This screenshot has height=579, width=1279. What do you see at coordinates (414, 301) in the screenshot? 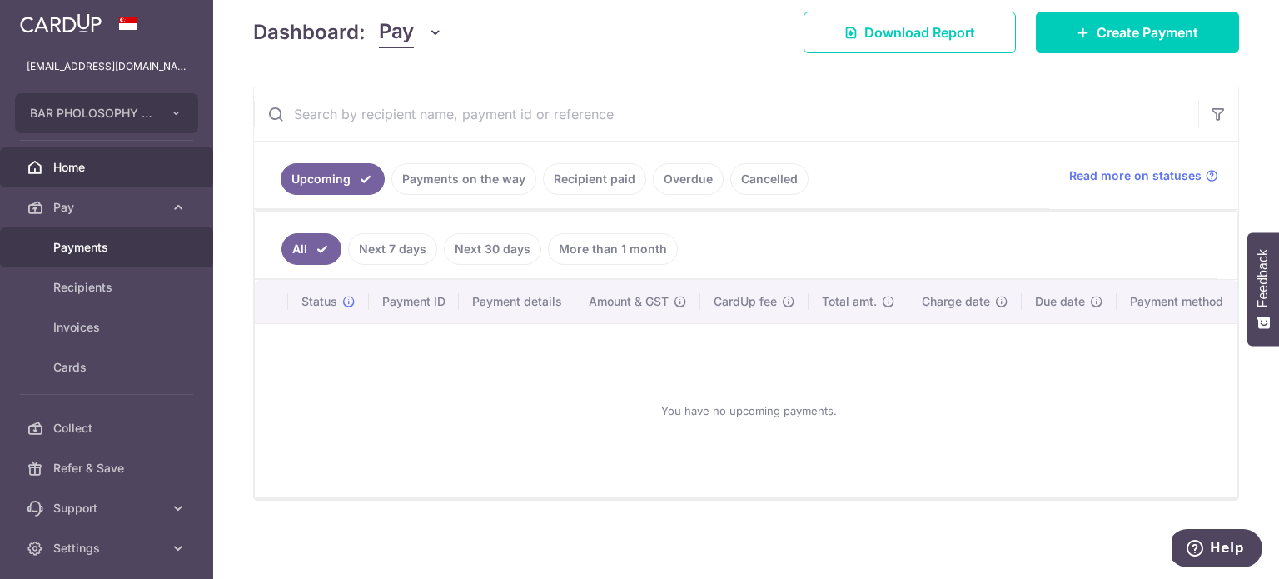
I see `th: Payment ID` at bounding box center [414, 301].